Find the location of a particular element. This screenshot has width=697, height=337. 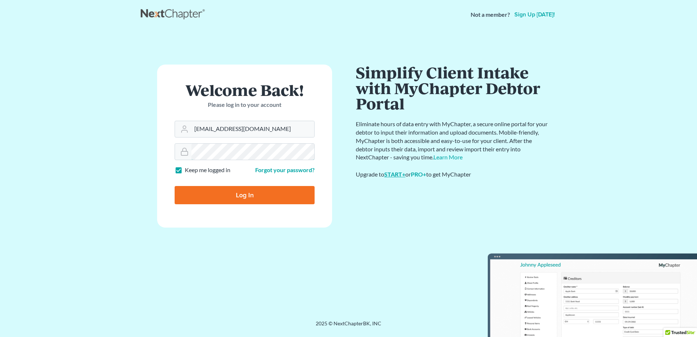

div: 2025 © NextChapterBK, INC is located at coordinates (349, 326).